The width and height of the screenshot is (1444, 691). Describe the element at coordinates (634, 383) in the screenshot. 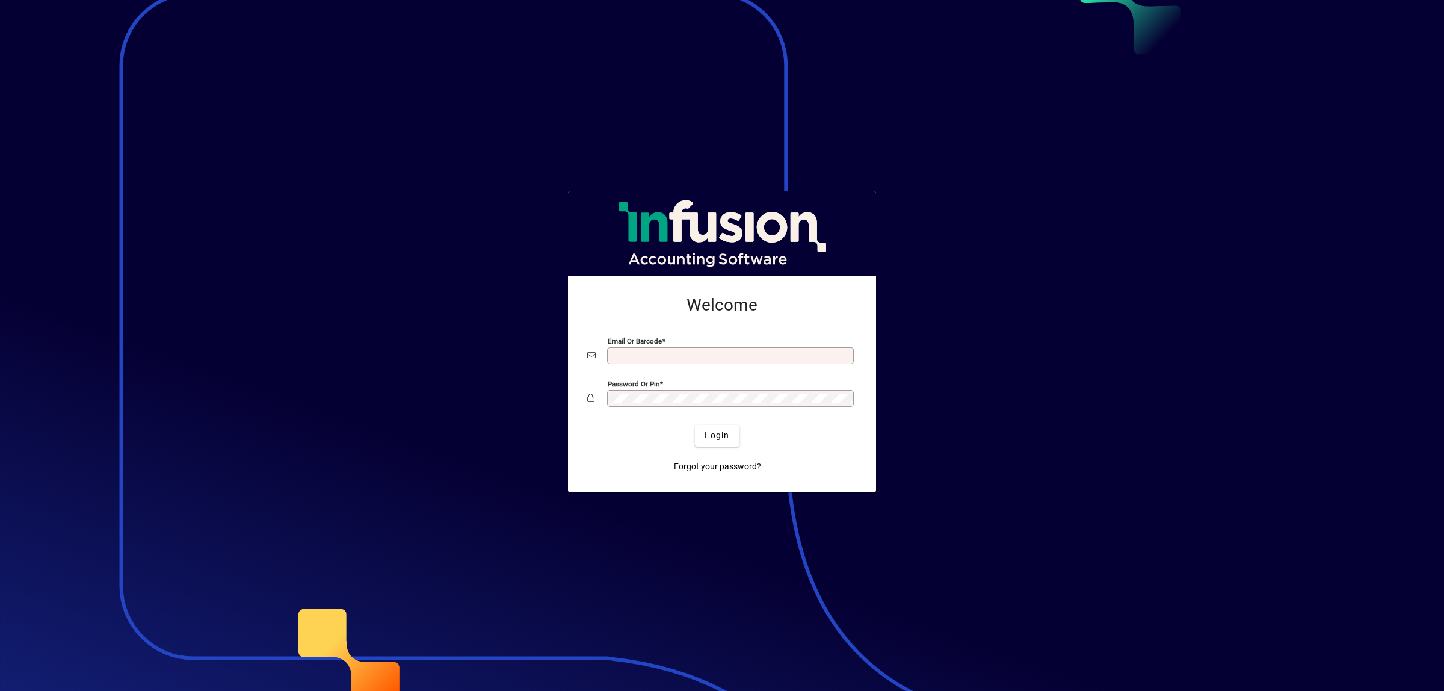

I see `mat-label: Password or Pin` at that location.